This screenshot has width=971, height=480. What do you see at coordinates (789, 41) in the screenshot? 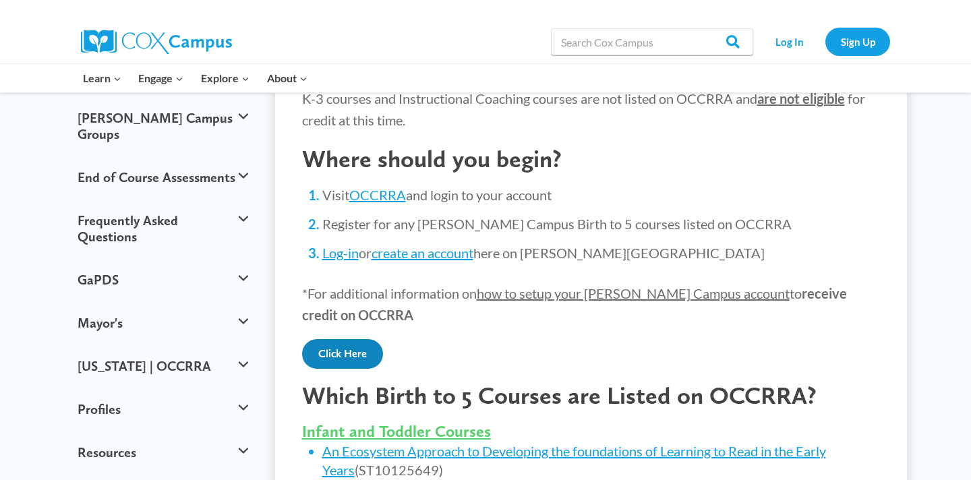
I see `a: Log In` at bounding box center [789, 41].